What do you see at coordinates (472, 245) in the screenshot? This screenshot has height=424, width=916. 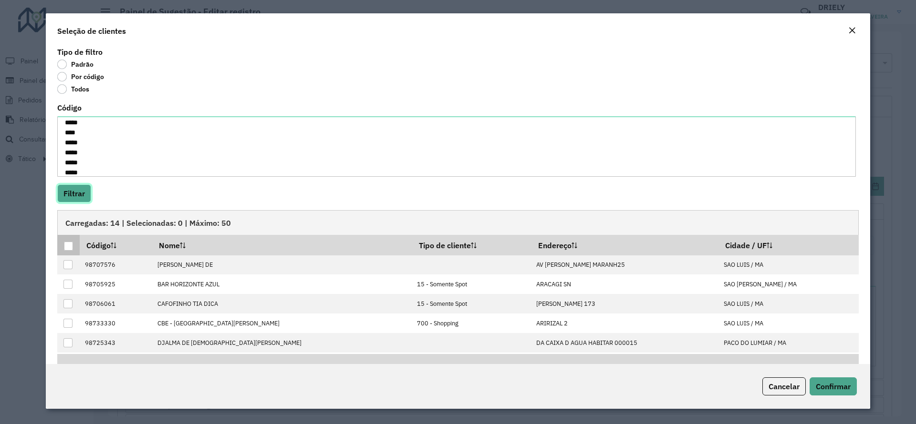 I see `th: Tipo de cliente` at bounding box center [472, 245].